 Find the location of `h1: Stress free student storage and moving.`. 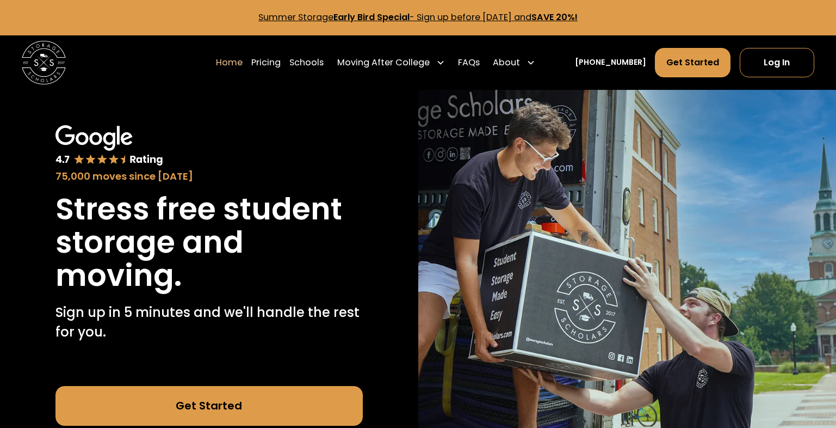

h1: Stress free student storage and moving. is located at coordinates (209, 242).